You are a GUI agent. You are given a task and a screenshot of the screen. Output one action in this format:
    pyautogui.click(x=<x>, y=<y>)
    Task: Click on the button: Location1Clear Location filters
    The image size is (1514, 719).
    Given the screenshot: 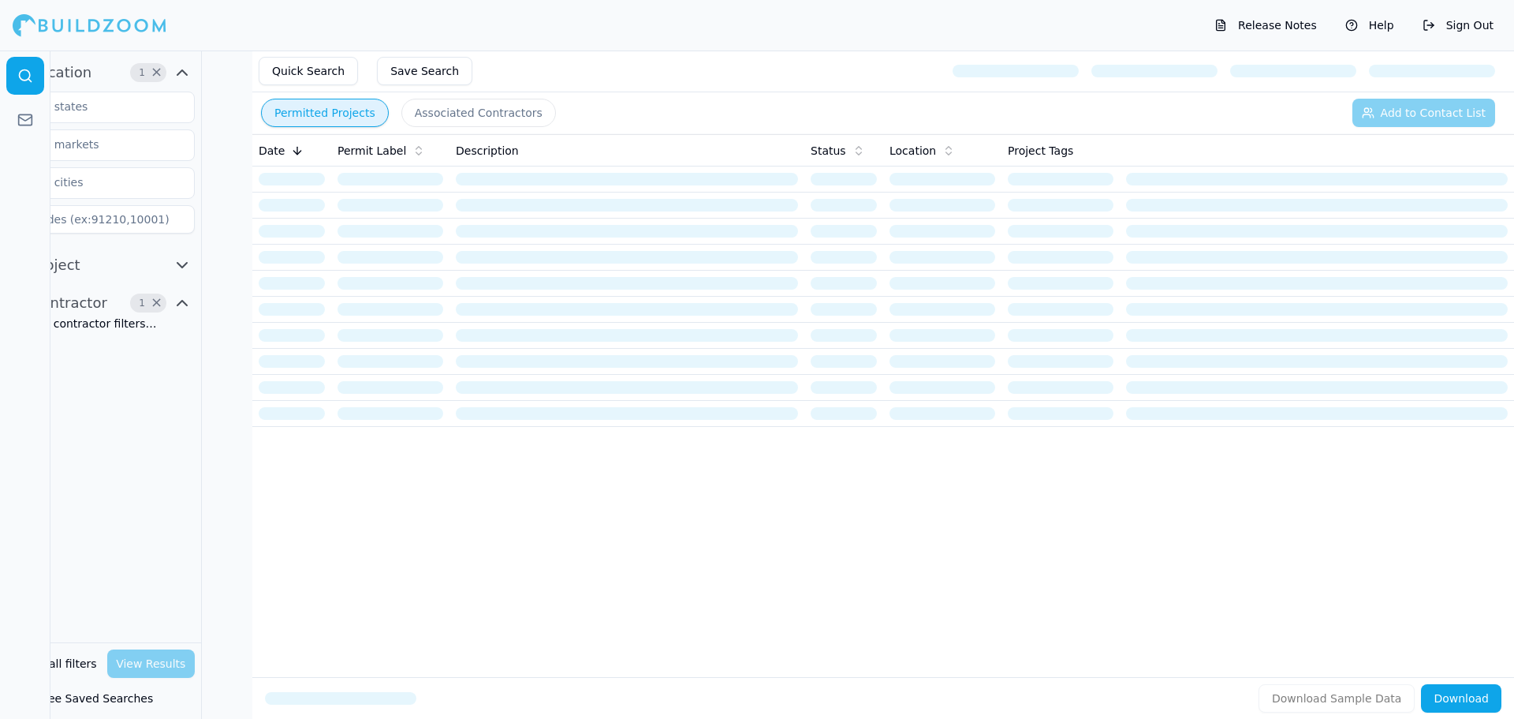 What is the action you would take?
    pyautogui.click(x=100, y=73)
    